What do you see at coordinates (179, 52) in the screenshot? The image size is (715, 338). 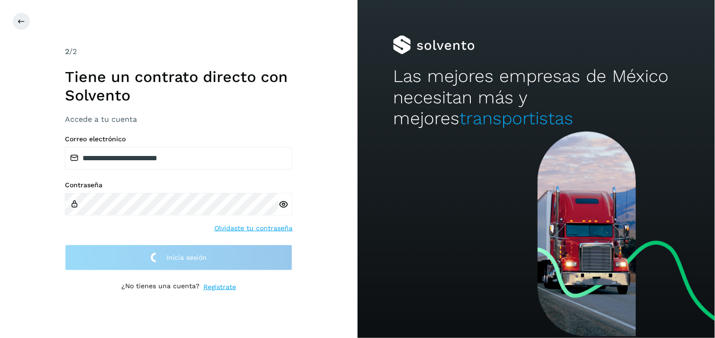 I see `div: /2` at bounding box center [179, 52].